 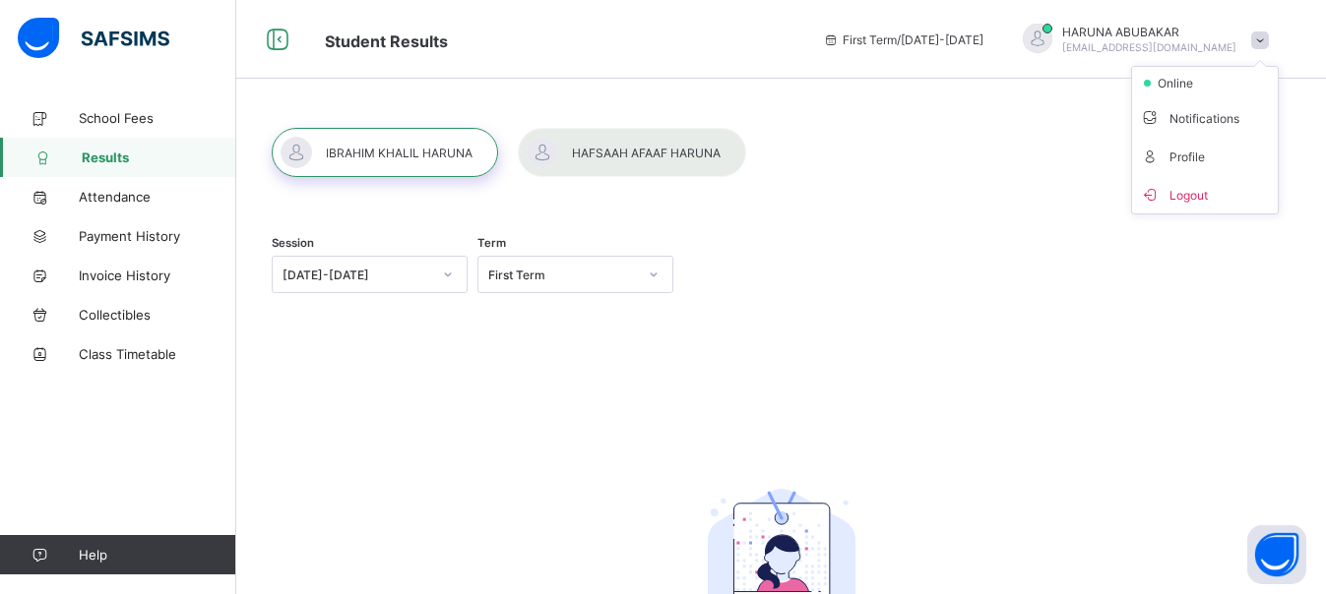 I want to click on span: School Fees, so click(x=157, y=118).